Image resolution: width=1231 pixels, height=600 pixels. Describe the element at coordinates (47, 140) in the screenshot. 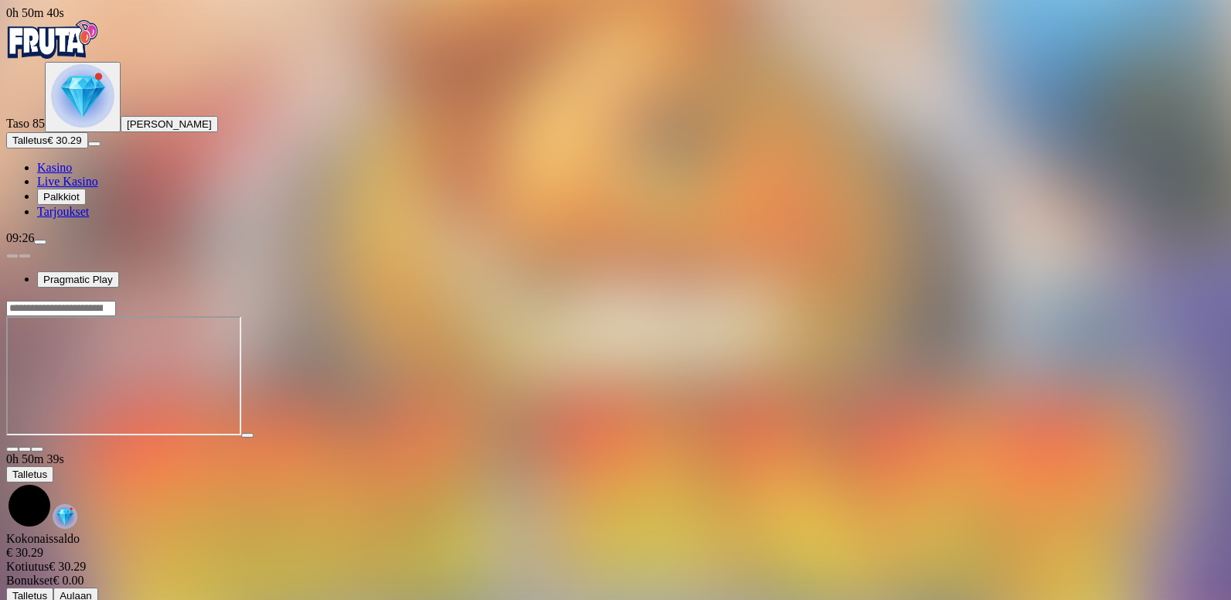

I see `button: Talletusplus icon€ 30.29` at that location.